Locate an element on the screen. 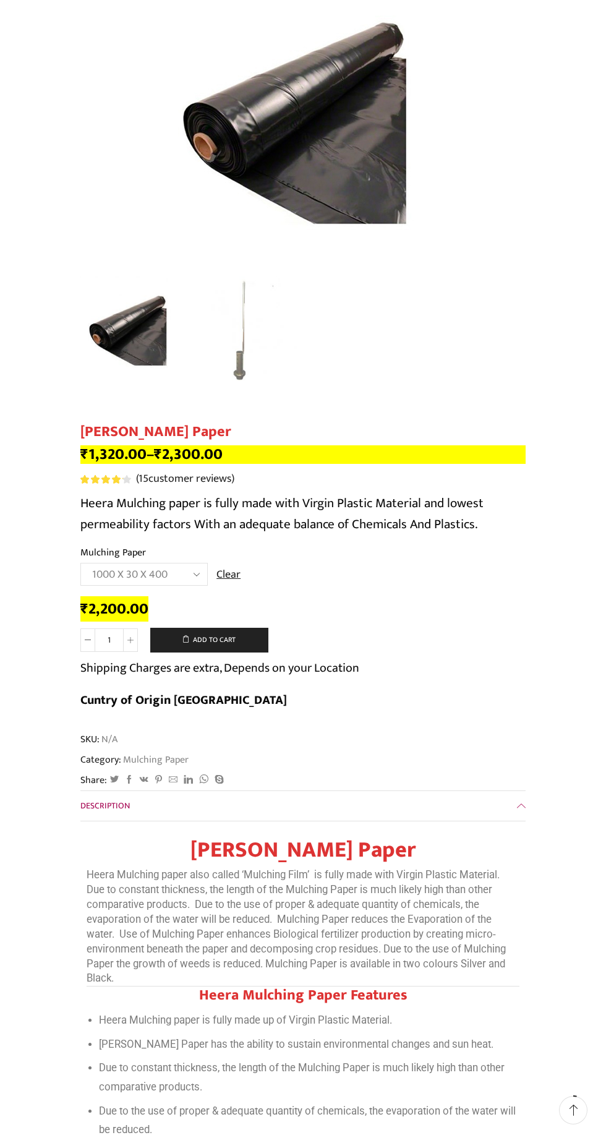 The width and height of the screenshot is (606, 1143). li: 1 / 2 is located at coordinates (131, 329).